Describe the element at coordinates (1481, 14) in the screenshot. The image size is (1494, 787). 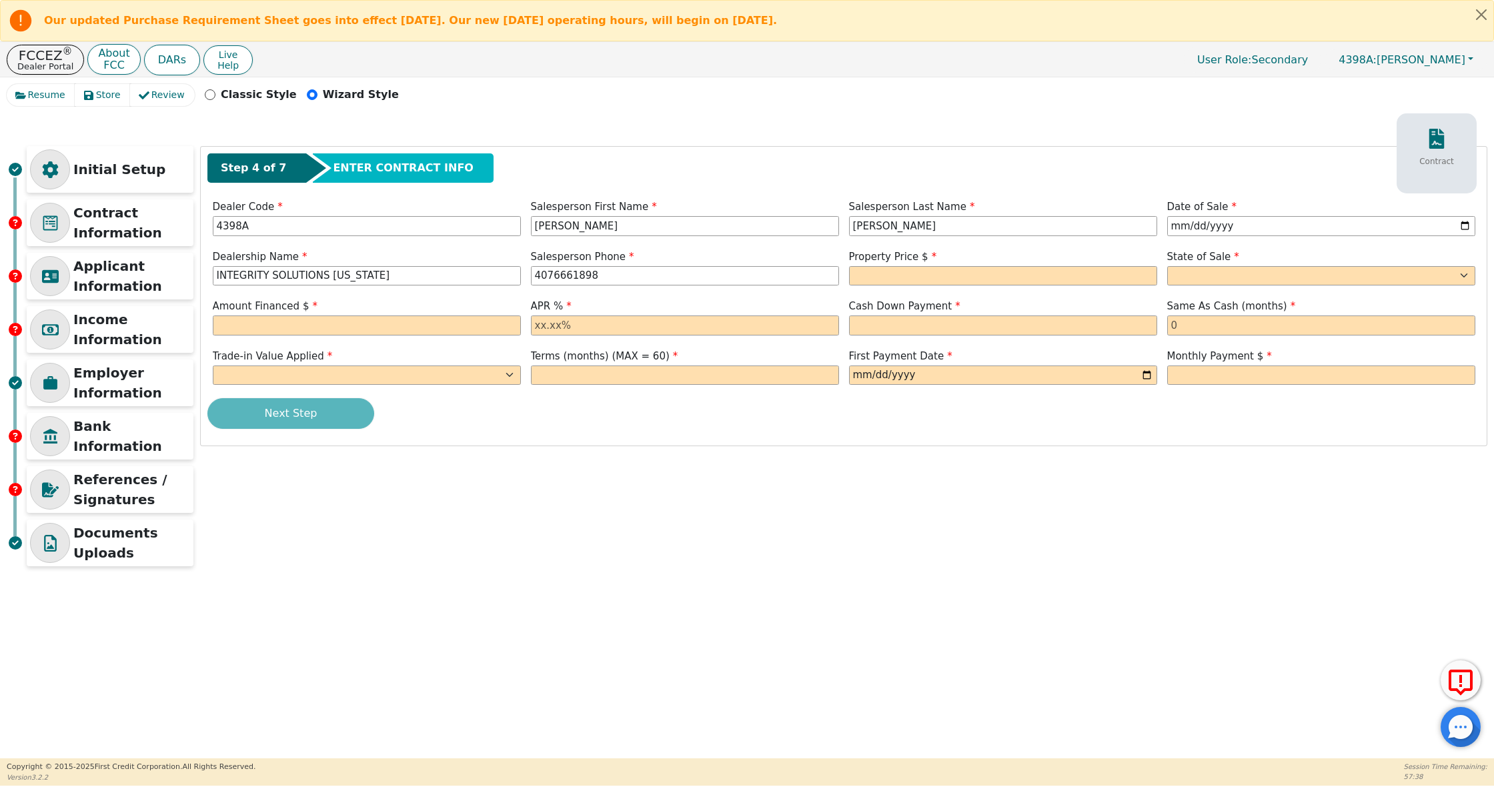
I see `button: Close alert` at that location.